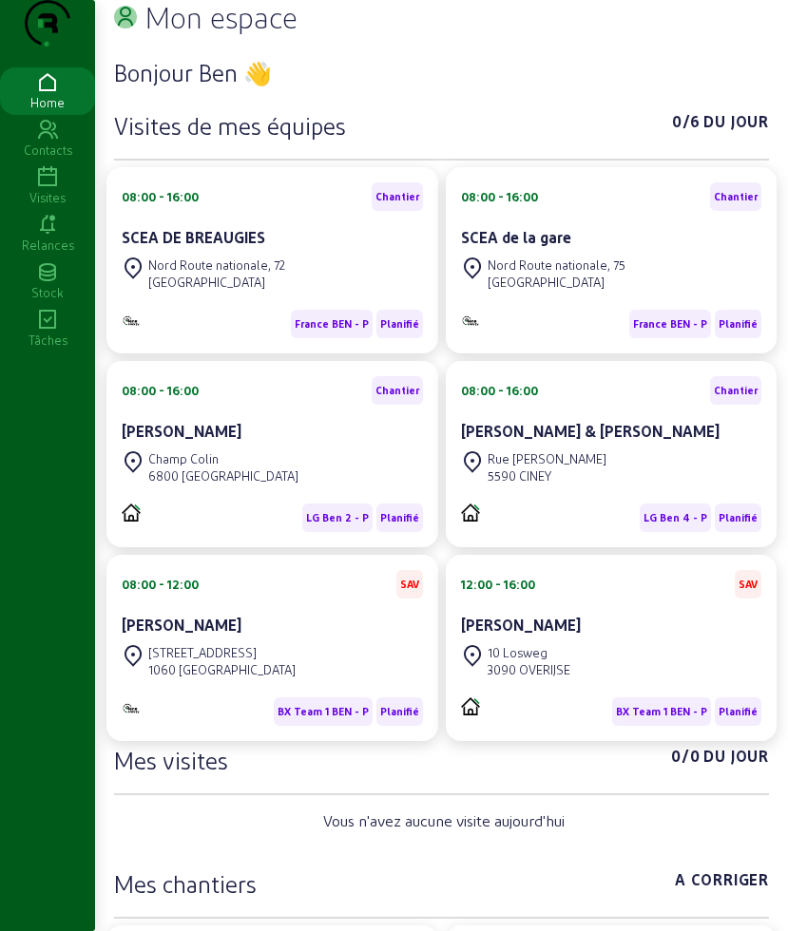 Image resolution: width=788 pixels, height=931 pixels. I want to click on span: 0/0, so click(685, 760).